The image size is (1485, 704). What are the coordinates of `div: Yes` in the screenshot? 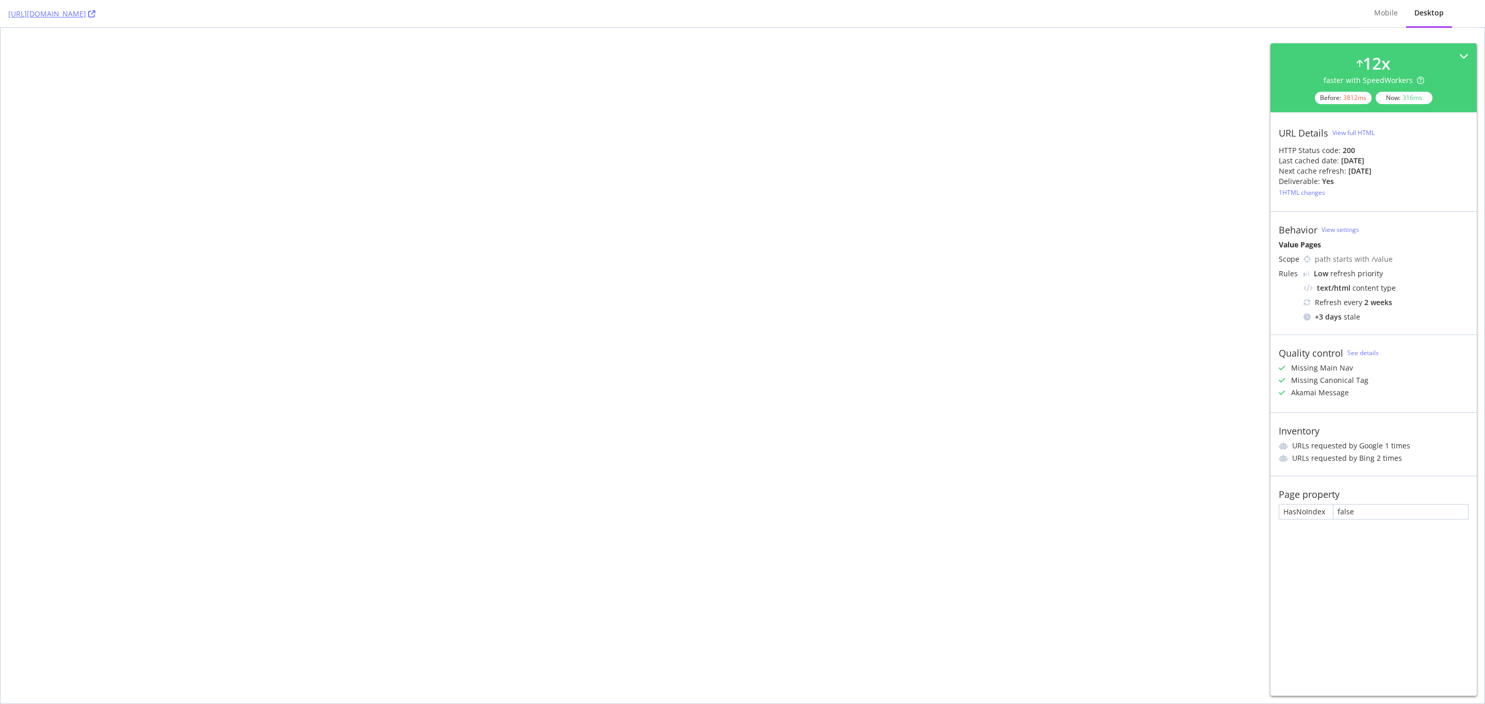 It's located at (1328, 182).